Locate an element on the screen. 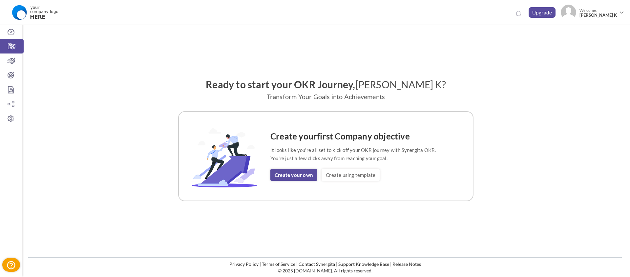  a: Create your own is located at coordinates (294, 175).